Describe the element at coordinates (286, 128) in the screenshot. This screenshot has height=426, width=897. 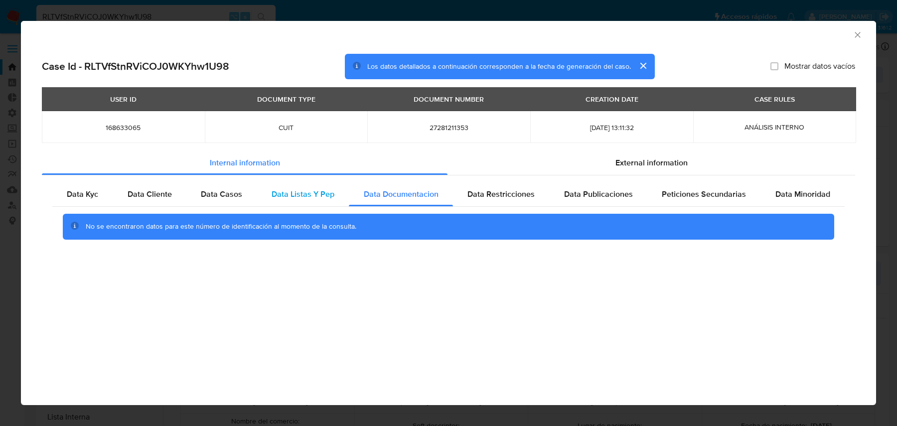
I see `span: CUIT` at that location.